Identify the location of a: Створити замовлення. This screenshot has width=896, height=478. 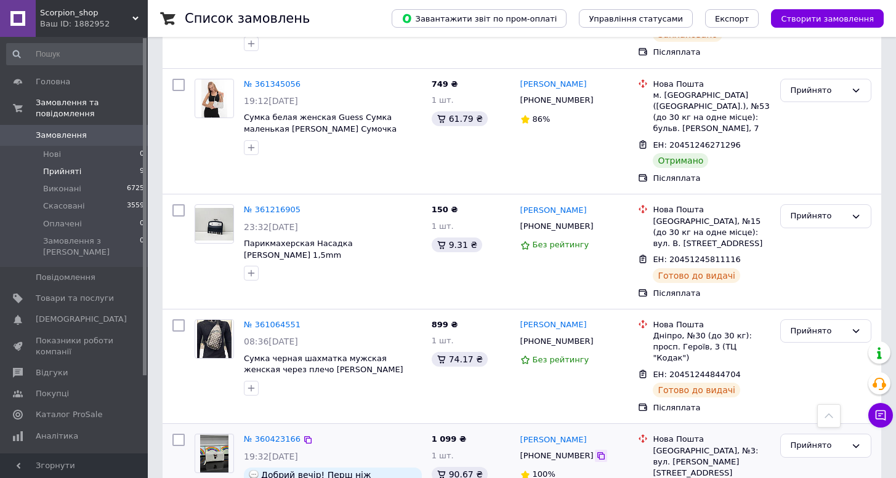
(821, 18).